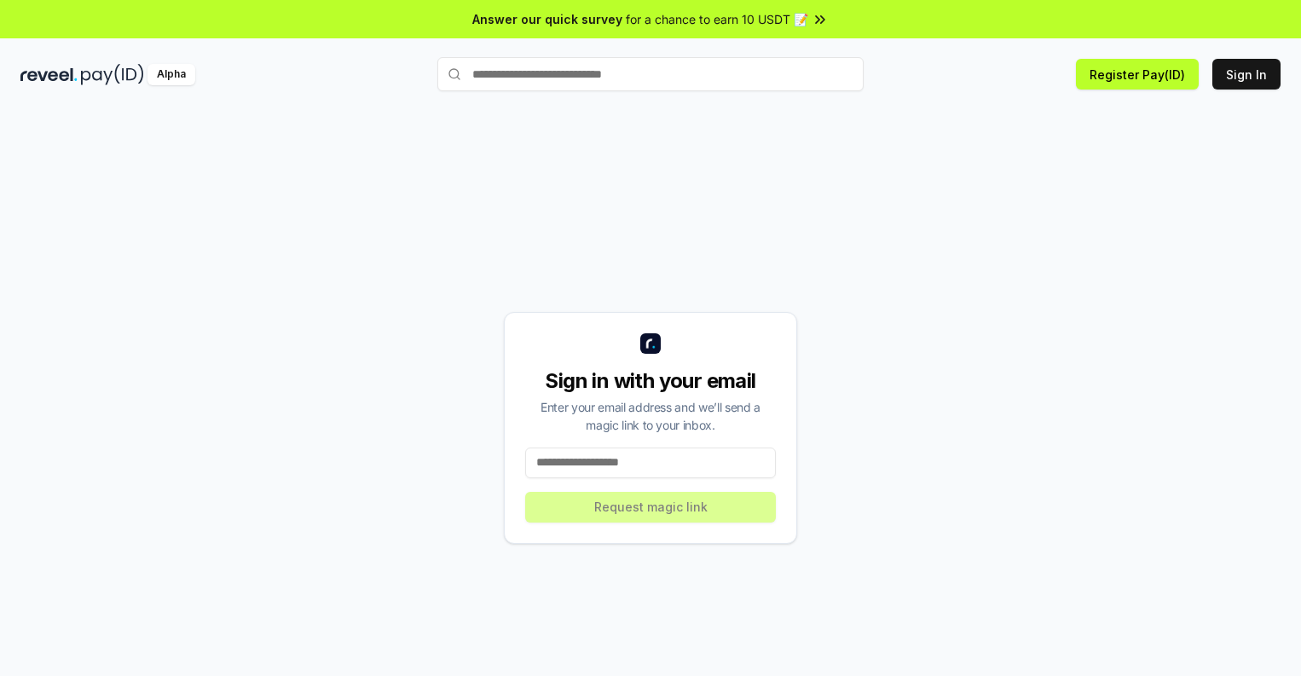  What do you see at coordinates (717, 19) in the screenshot?
I see `span: for a chance to earn 10 USDT 📝` at bounding box center [717, 19].